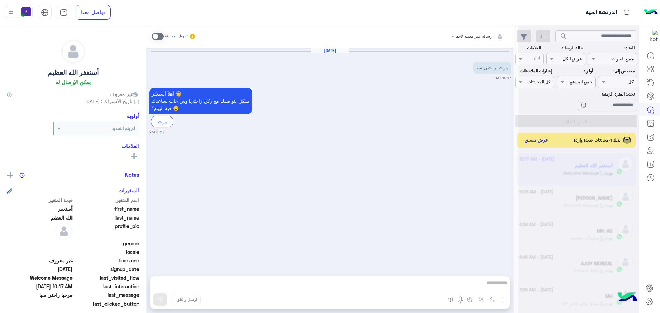 The image size is (660, 313). I want to click on h5: أستغفر الله العظيم, so click(73, 73).